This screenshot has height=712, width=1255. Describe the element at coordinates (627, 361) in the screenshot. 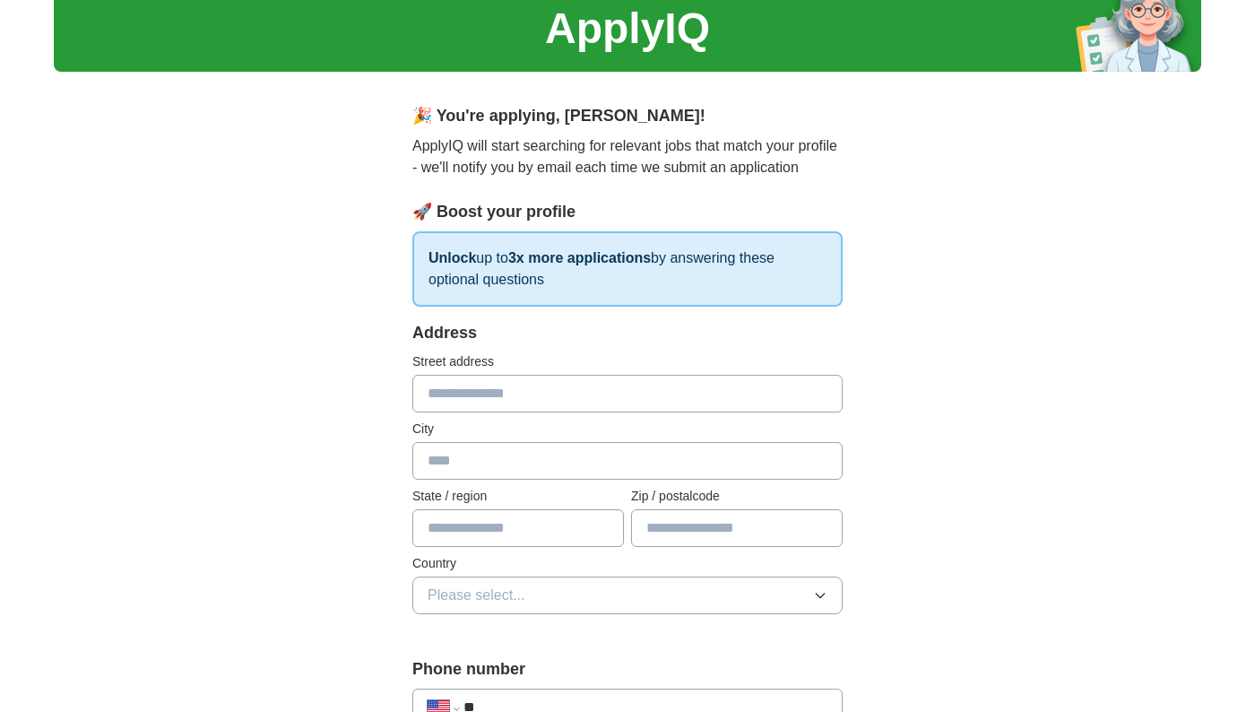

I see `label: Street address` at that location.